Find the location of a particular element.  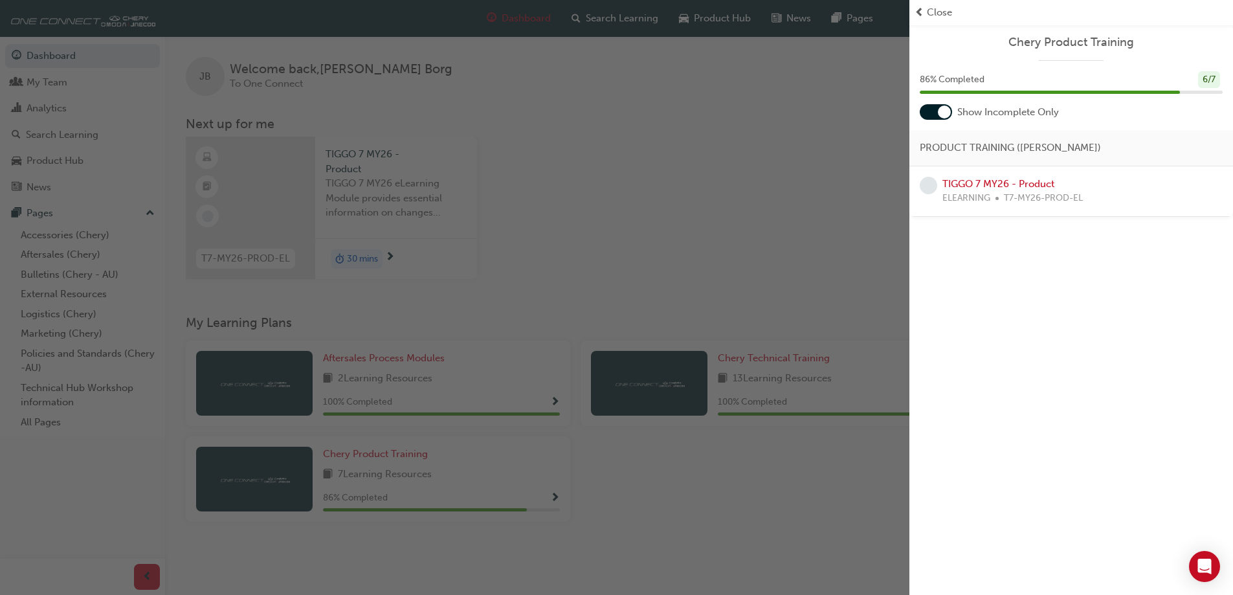

div: 6 / 7 is located at coordinates (1209, 80).